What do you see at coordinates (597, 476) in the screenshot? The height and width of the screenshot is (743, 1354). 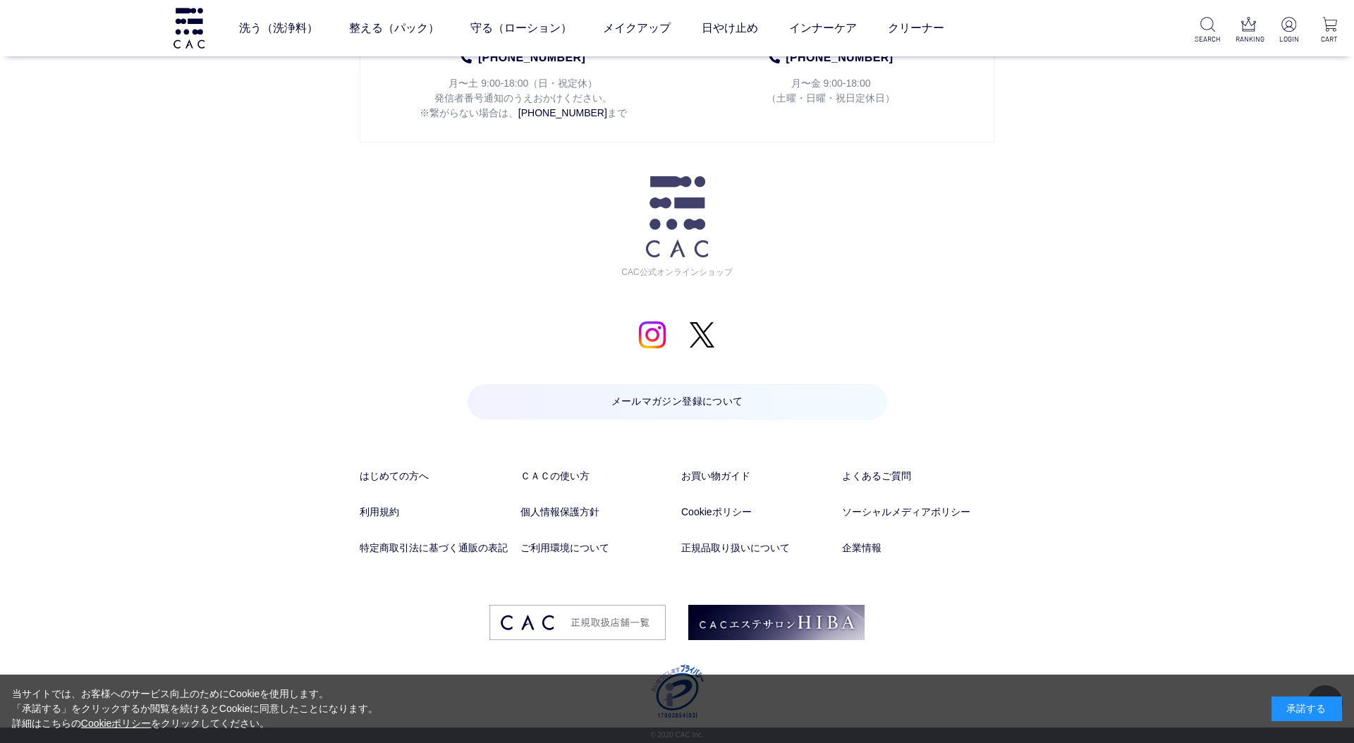 I see `a: ＣＡＣの使い方` at bounding box center [597, 476].